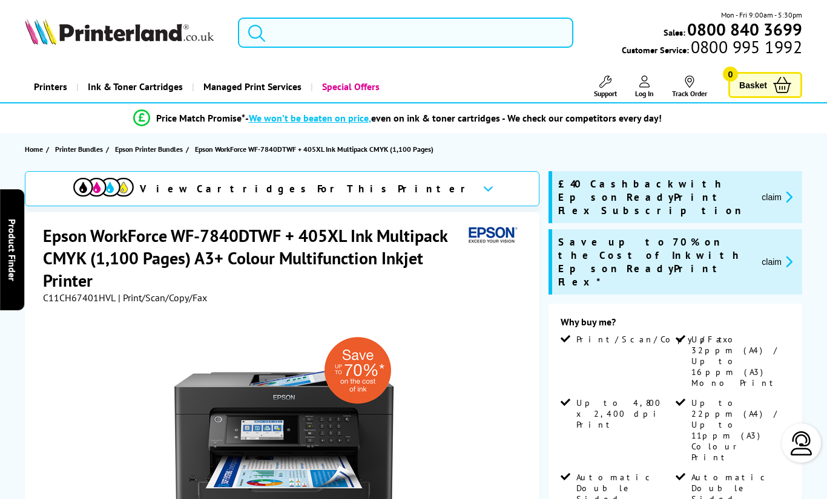 This screenshot has width=827, height=499. I want to click on span: Epson WorkForce WF-7840DTWF + 405XL Ink Multipack CMYK (1,100 Pages), so click(314, 149).